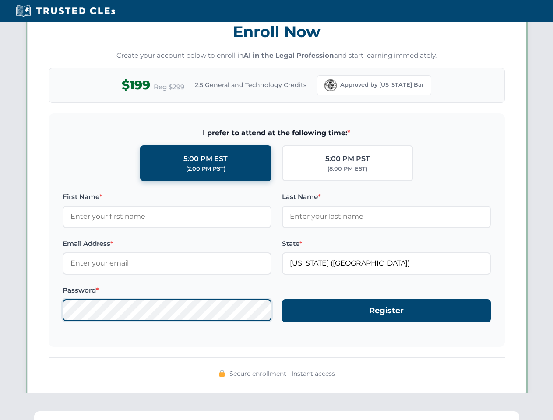  What do you see at coordinates (206, 169) in the screenshot?
I see `div: (2:00 PM PST)` at bounding box center [206, 169].